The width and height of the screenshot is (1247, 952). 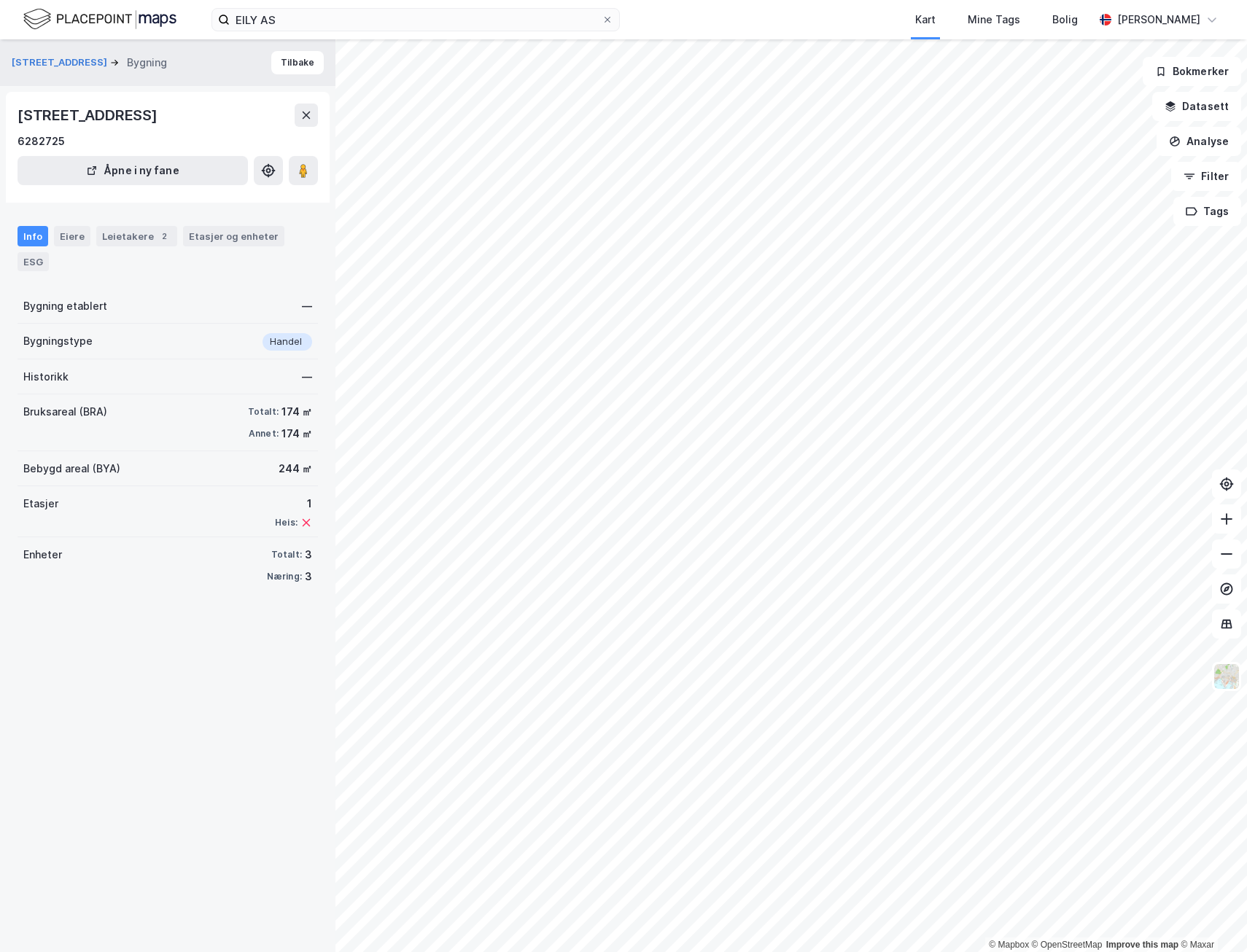 I want to click on div: Historikk, so click(x=46, y=377).